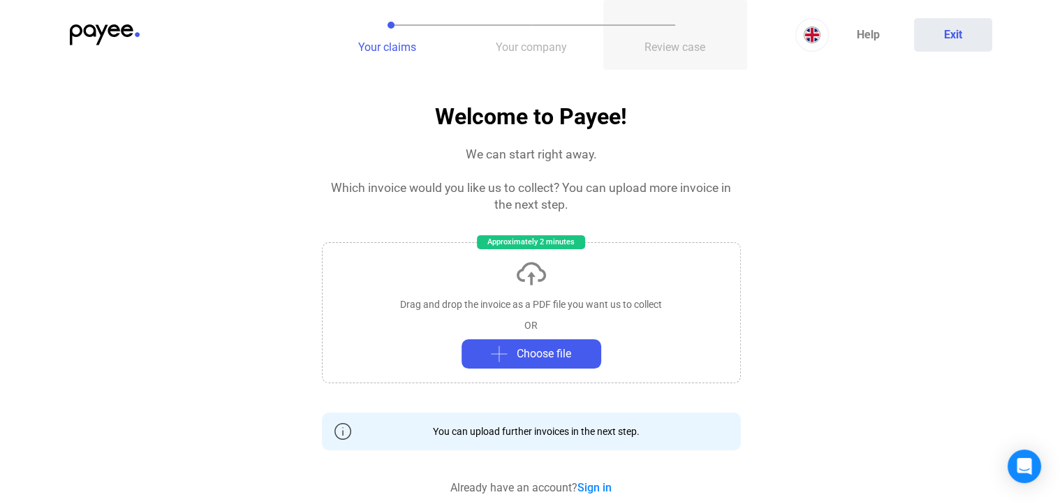 The width and height of the screenshot is (1062, 504). I want to click on span: Choose file, so click(544, 354).